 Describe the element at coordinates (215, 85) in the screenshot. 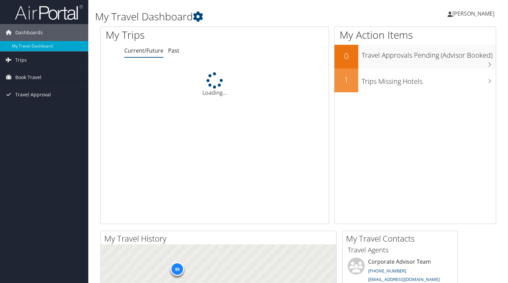

I see `div: Loading...` at that location.